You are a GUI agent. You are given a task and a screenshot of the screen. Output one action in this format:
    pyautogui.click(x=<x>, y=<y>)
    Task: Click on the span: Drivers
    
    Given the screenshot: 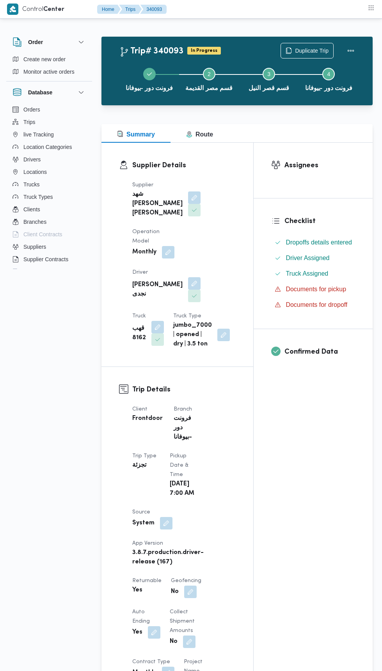 What is the action you would take?
    pyautogui.click(x=32, y=159)
    